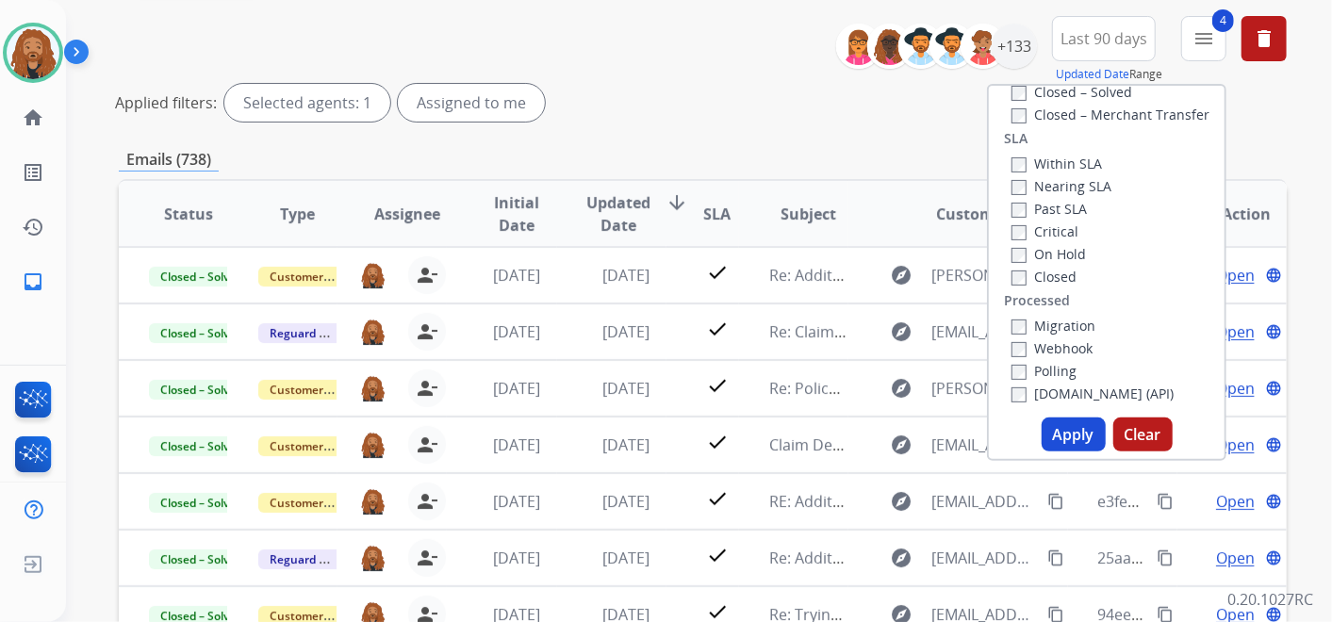  Describe the element at coordinates (678, 203) in the screenshot. I see `mat-icon: arrow_downward` at that location.